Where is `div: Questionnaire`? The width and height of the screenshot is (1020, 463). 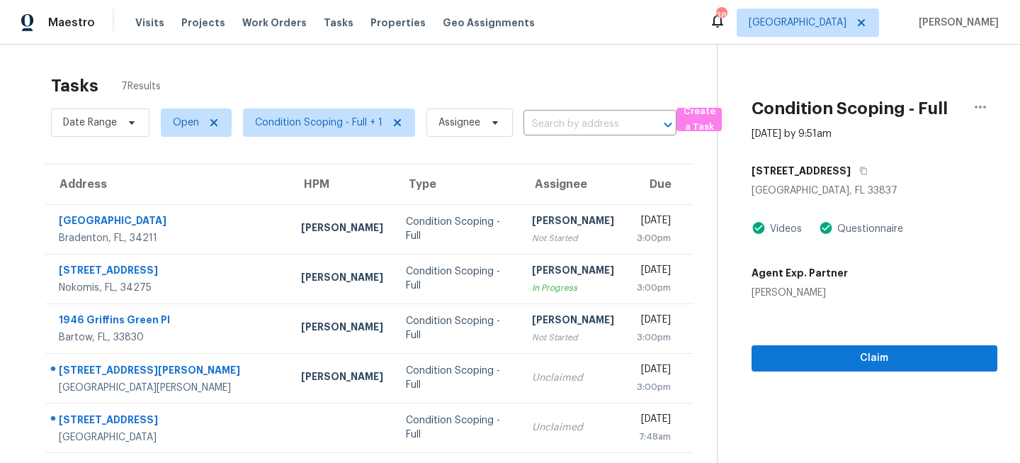 div: Questionnaire is located at coordinates (868, 229).